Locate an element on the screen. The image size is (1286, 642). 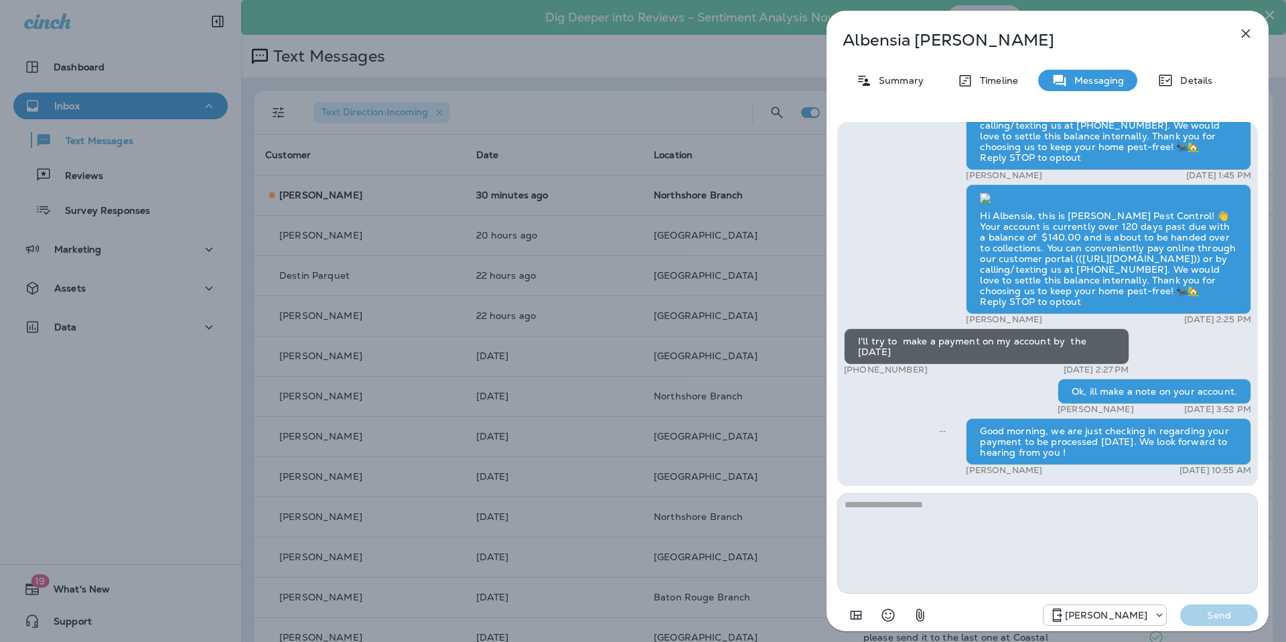
button: Select an emoji is located at coordinates (888, 615).